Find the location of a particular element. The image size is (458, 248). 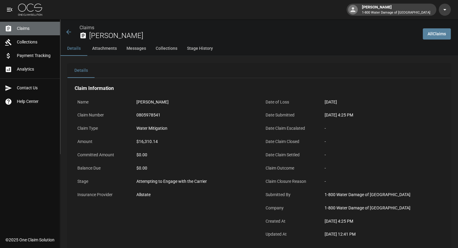

button: Stage History is located at coordinates (200, 49).